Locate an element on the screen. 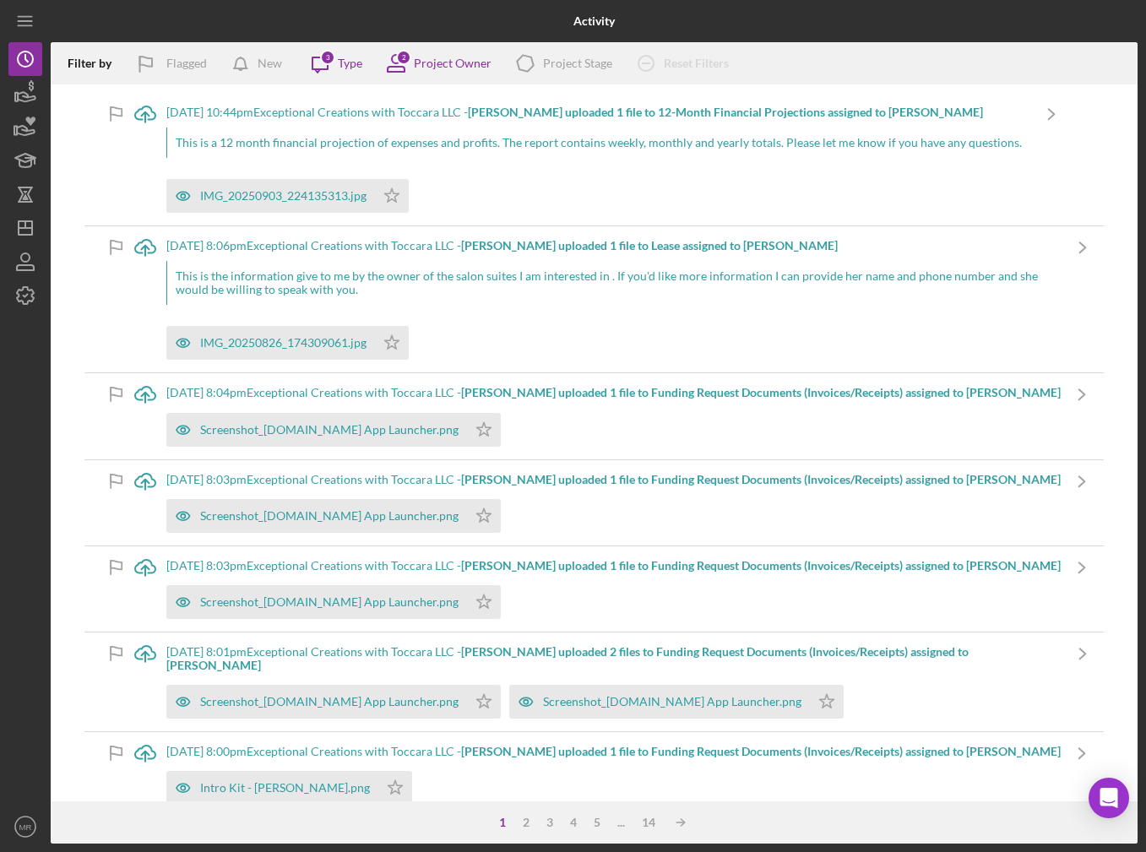 Image resolution: width=1146 pixels, height=852 pixels. text: MR is located at coordinates (25, 827).